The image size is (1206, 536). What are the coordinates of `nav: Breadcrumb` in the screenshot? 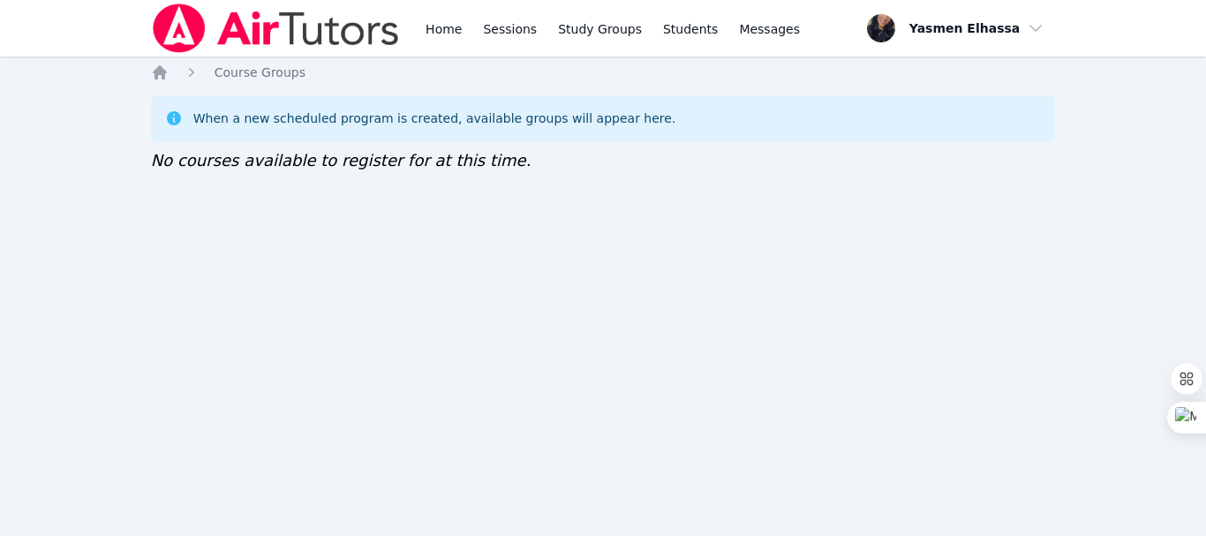 It's located at (603, 72).